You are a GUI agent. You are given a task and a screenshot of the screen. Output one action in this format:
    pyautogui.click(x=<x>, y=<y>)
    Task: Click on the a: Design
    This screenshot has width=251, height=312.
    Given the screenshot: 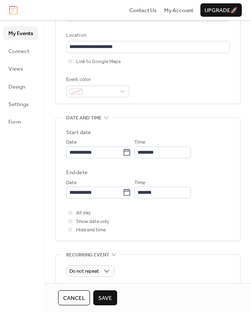 What is the action you would take?
    pyautogui.click(x=20, y=86)
    